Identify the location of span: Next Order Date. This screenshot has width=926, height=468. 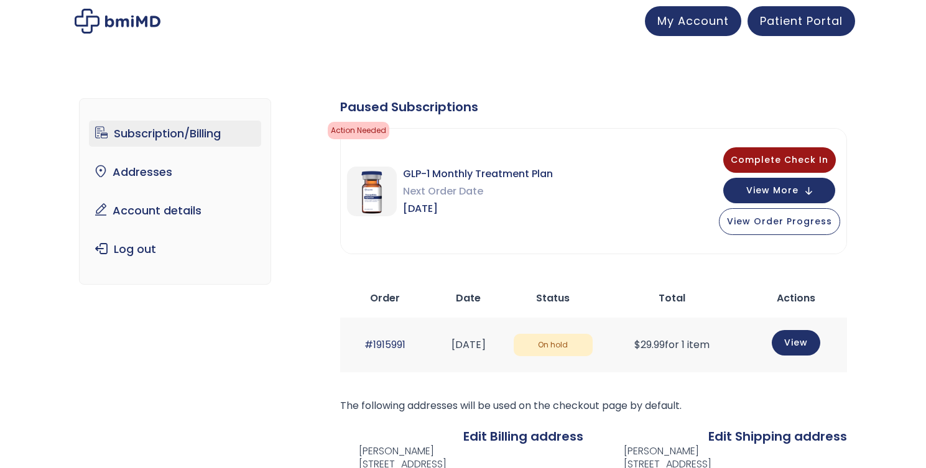
(478, 192).